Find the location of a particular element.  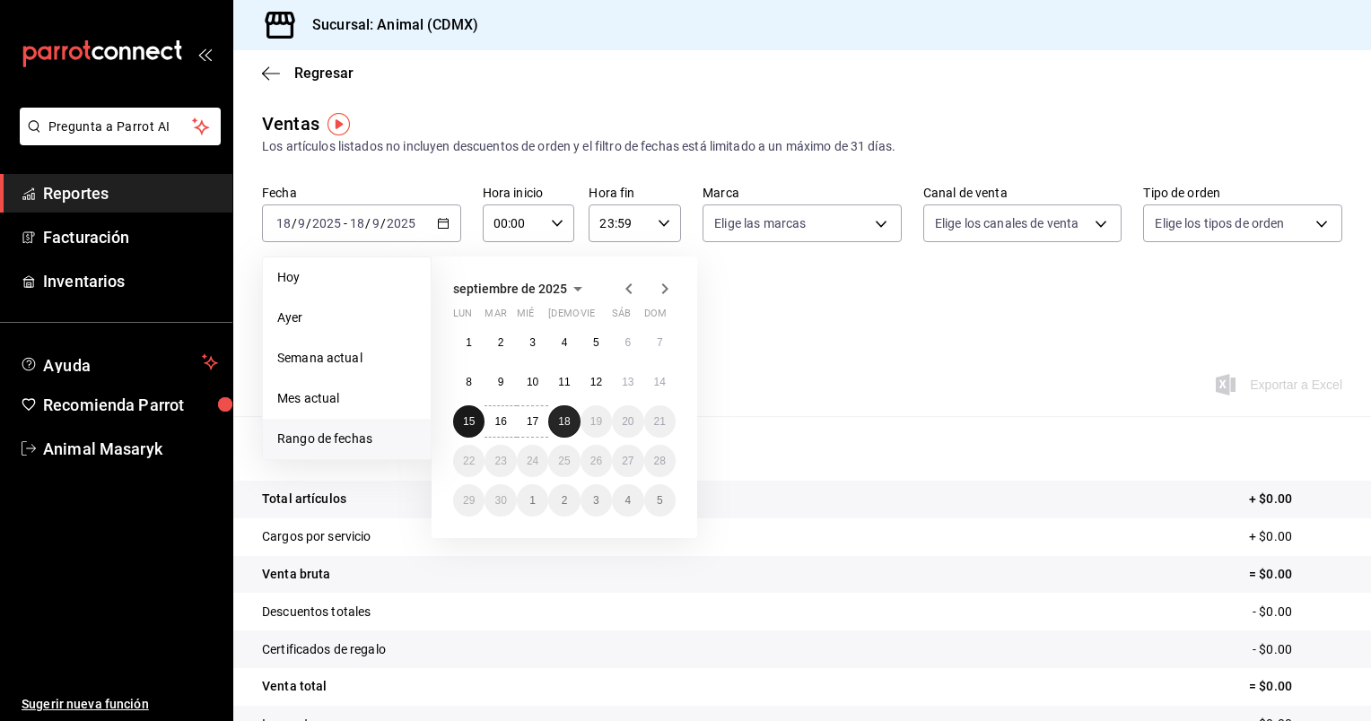

button: 4 de octubre de 2025 is located at coordinates (627, 501).